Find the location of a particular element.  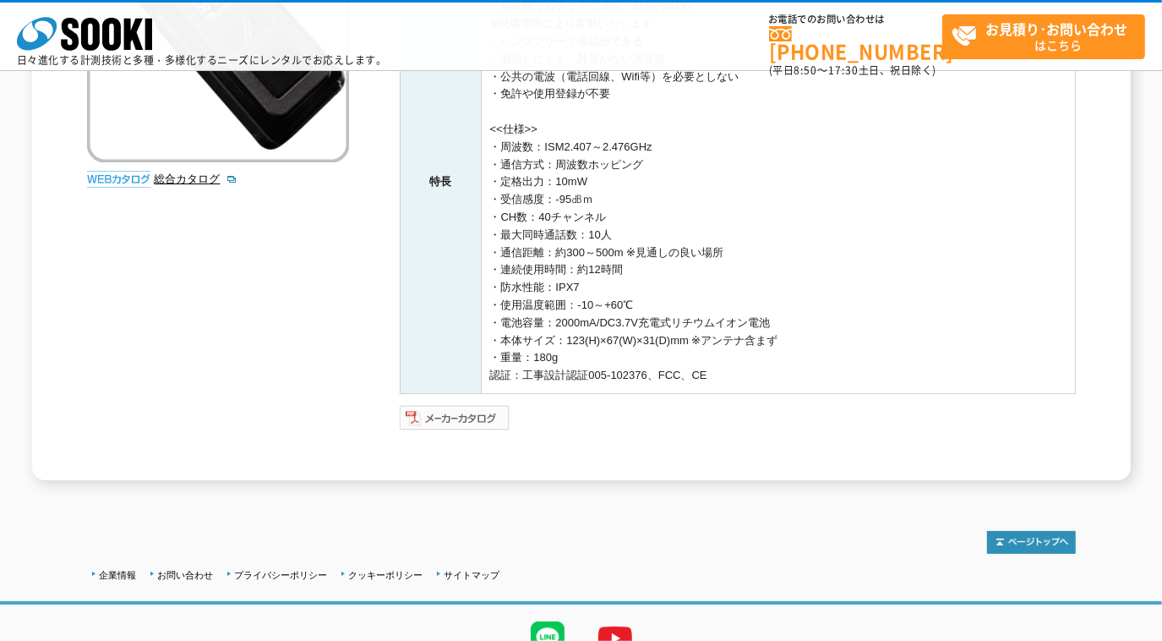

img: トップページへ is located at coordinates (1031, 542).